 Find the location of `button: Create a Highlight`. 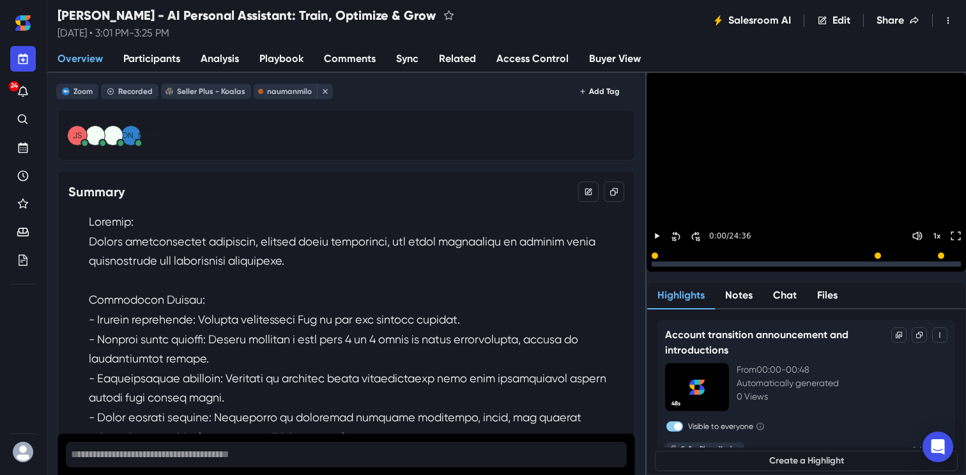

button: Create a Highlight is located at coordinates (806, 461).